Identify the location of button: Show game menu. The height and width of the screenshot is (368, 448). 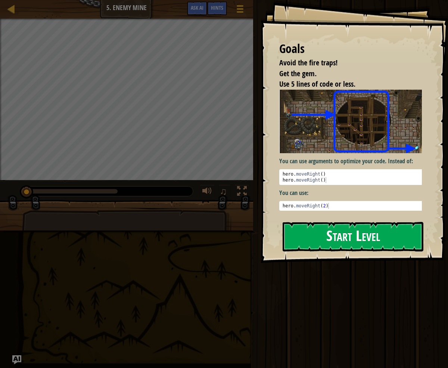
(240, 10).